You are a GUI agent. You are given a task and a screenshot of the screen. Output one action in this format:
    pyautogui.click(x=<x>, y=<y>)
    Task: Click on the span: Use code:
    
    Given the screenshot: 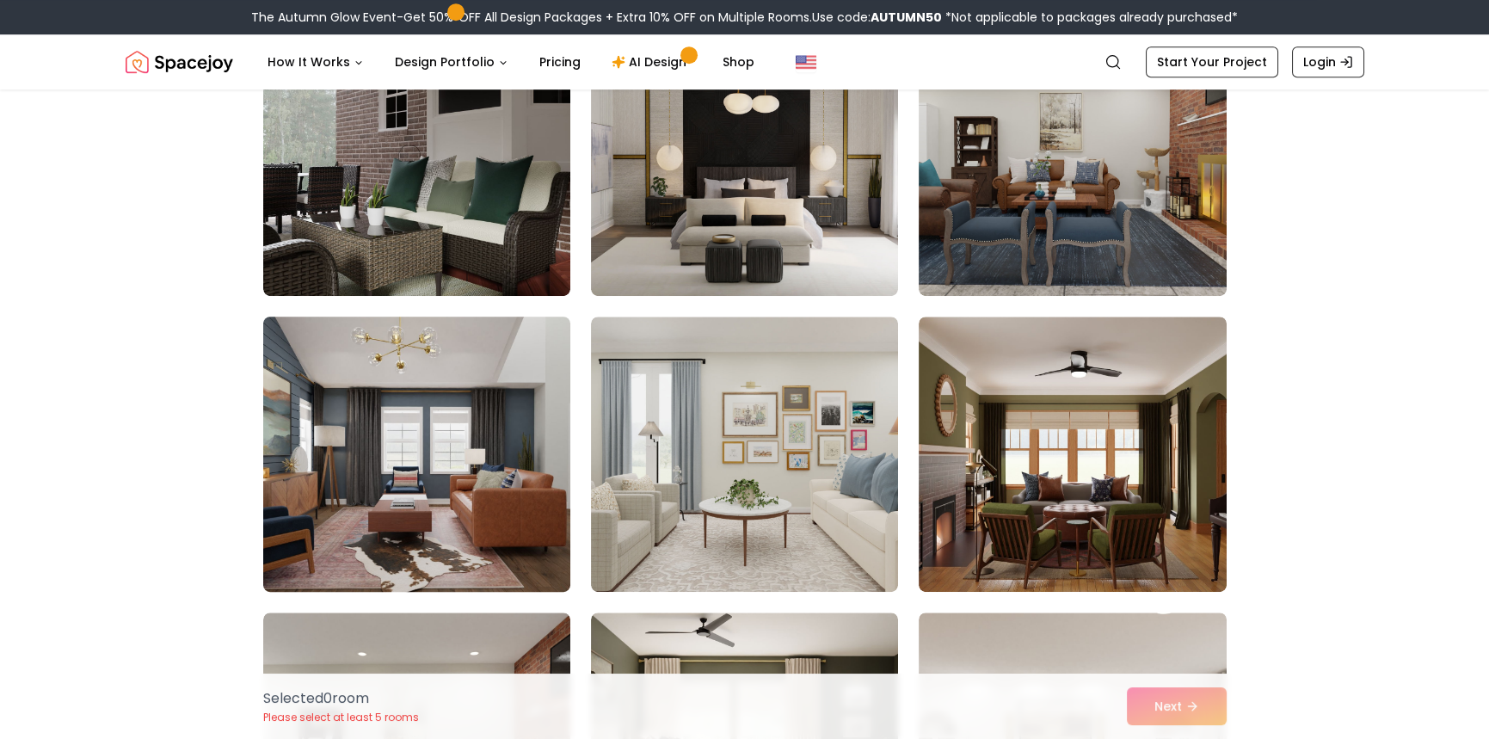 What is the action you would take?
    pyautogui.click(x=877, y=17)
    